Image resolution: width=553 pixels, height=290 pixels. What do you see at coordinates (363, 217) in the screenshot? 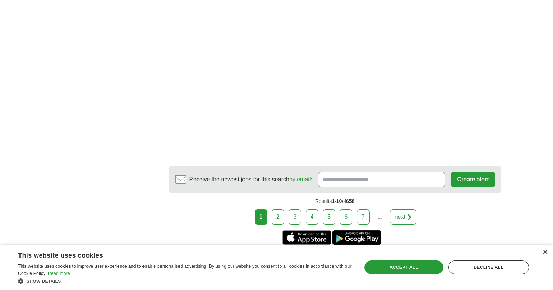
I see `a: 7` at bounding box center [363, 217].